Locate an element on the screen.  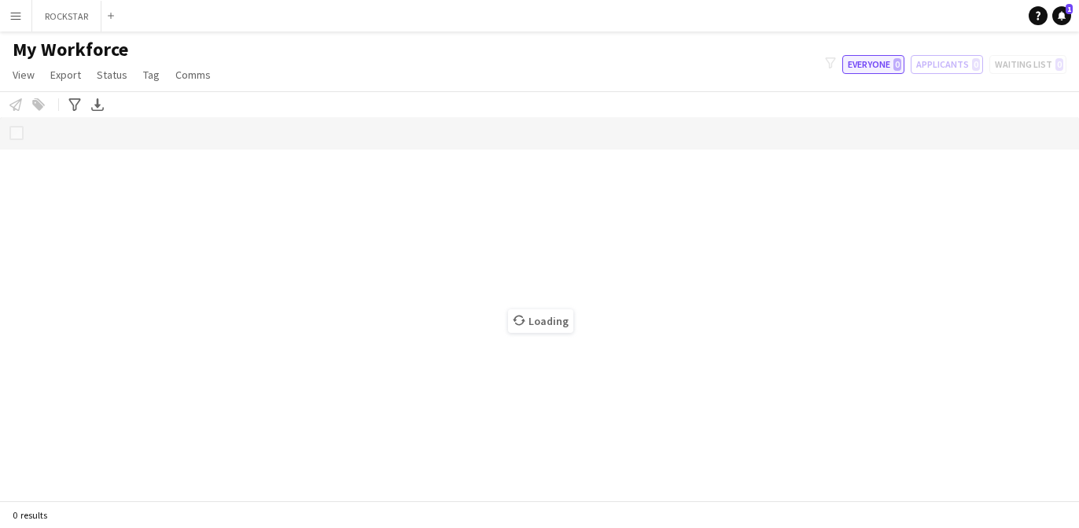
button: Everyone0 is located at coordinates (873, 64).